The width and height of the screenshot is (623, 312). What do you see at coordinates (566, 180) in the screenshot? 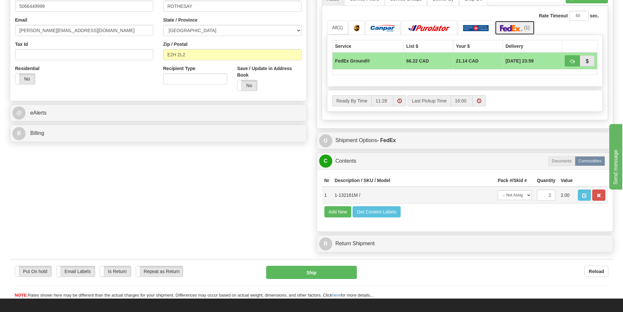
I see `th: Value` at bounding box center [566, 180].